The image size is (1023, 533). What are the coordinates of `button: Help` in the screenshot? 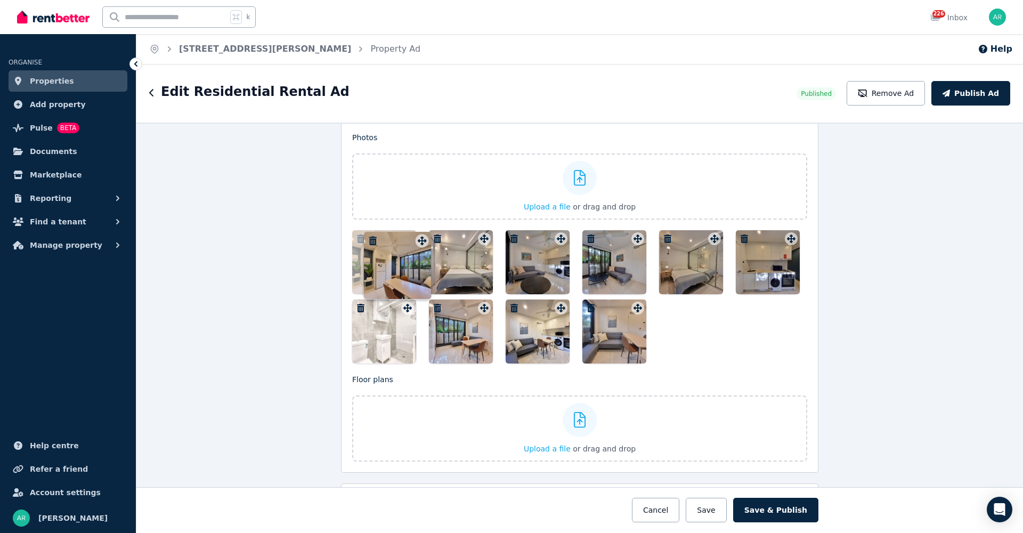 It's located at (995, 49).